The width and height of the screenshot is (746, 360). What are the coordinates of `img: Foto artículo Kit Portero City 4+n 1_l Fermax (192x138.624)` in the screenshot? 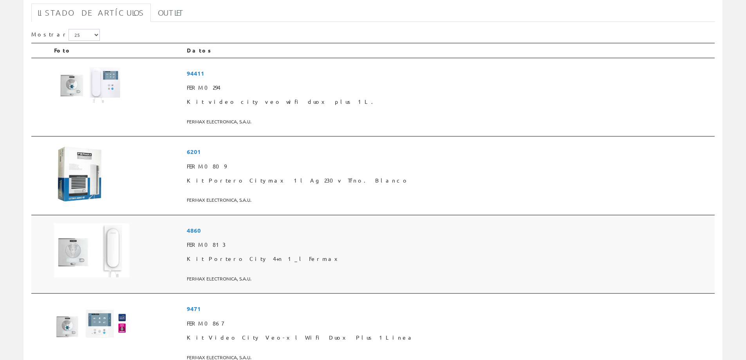 It's located at (92, 250).